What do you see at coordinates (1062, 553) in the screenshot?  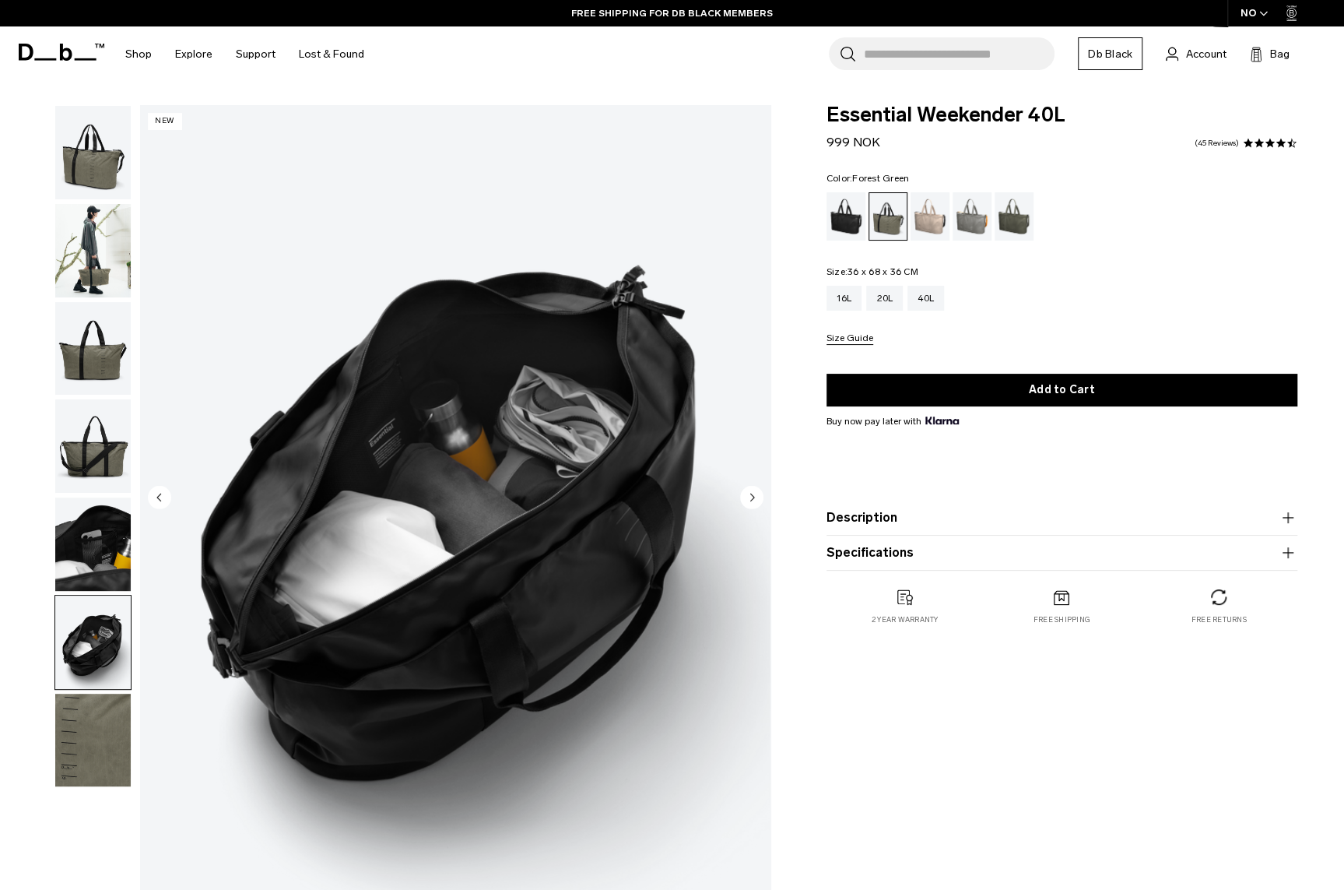 I see `button: Specifications` at bounding box center [1062, 553].